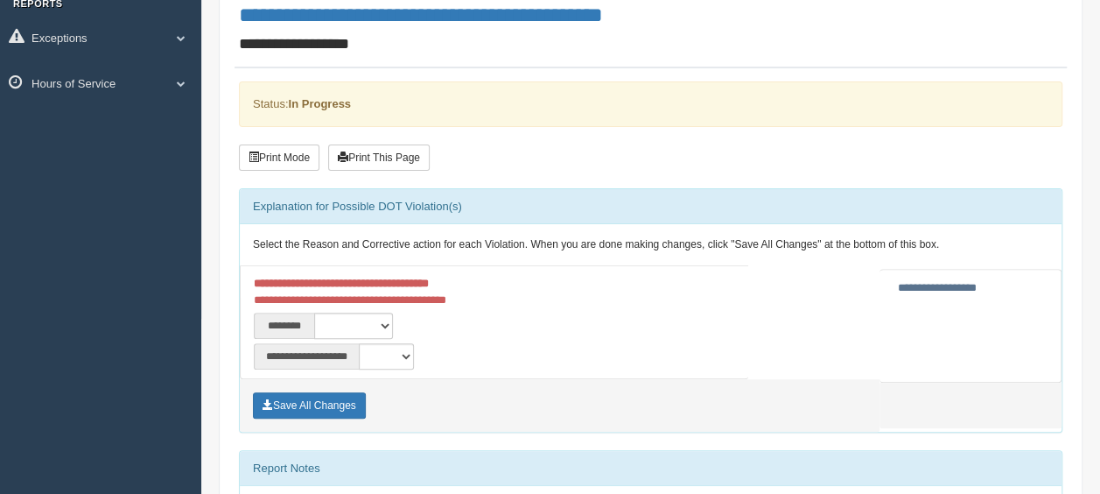  I want to click on button: Print This Page, so click(379, 158).